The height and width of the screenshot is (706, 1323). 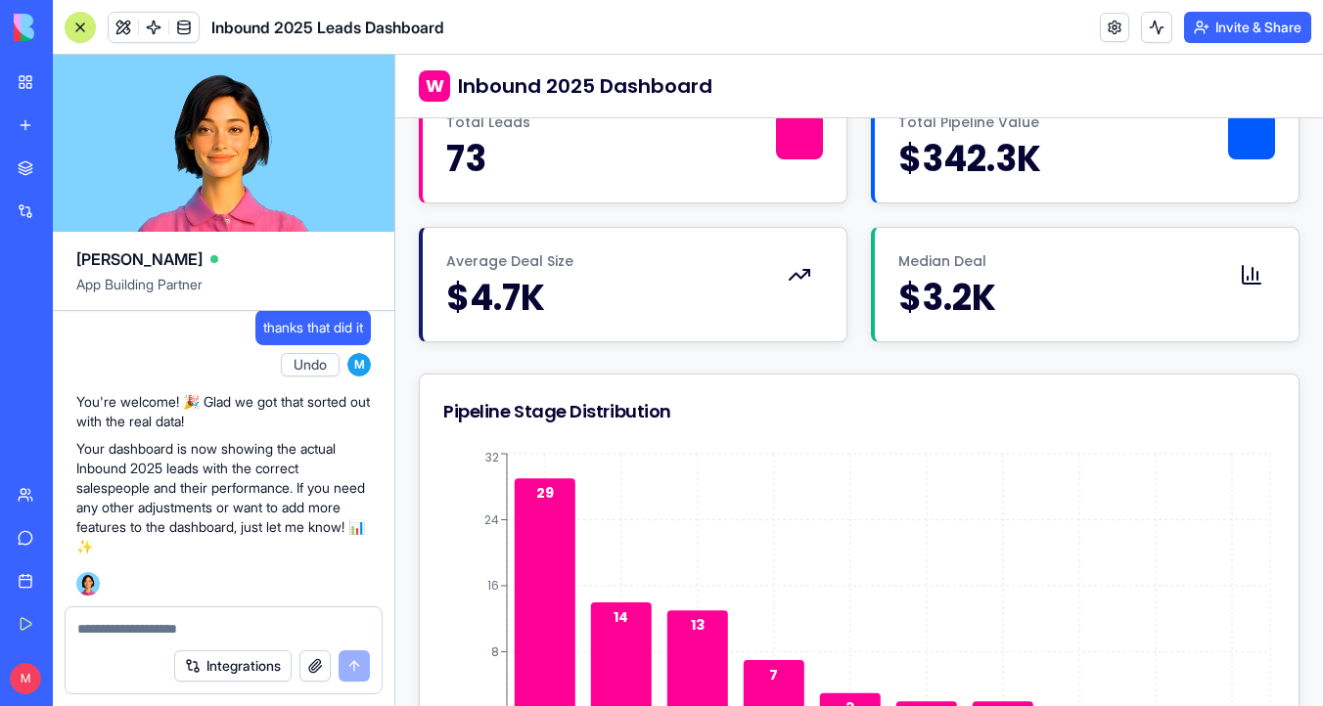 What do you see at coordinates (454, 654) in the screenshot?
I see `text: 3` at bounding box center [454, 654].